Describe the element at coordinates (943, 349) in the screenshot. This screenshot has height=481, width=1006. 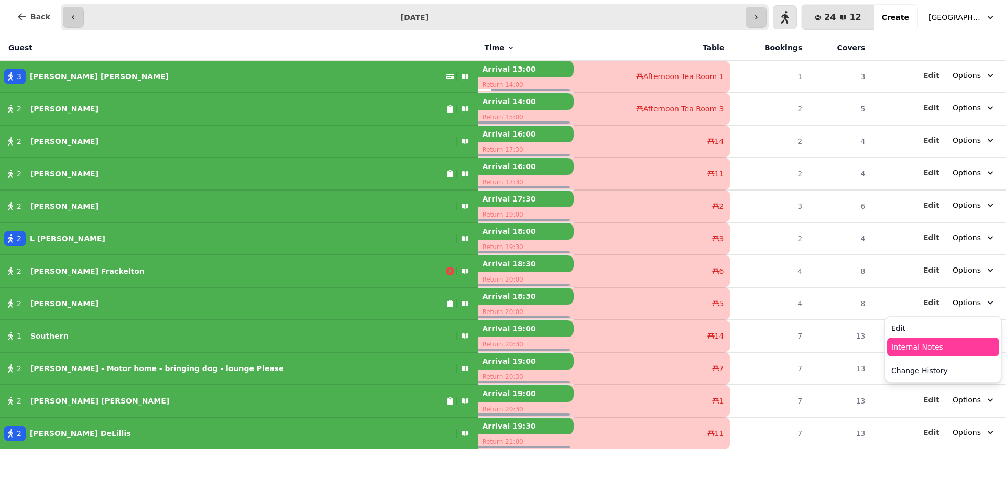
I see `div: Options` at that location.